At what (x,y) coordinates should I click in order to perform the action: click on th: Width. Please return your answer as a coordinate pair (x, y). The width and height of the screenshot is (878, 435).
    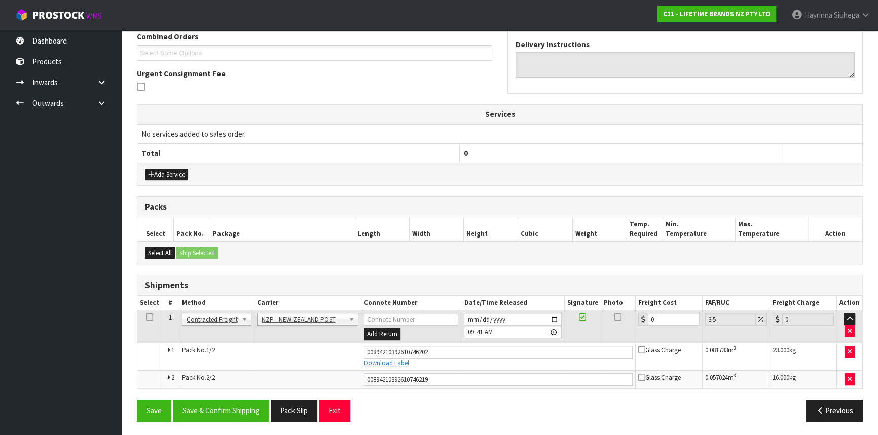
    Looking at the image, I should click on (436, 229).